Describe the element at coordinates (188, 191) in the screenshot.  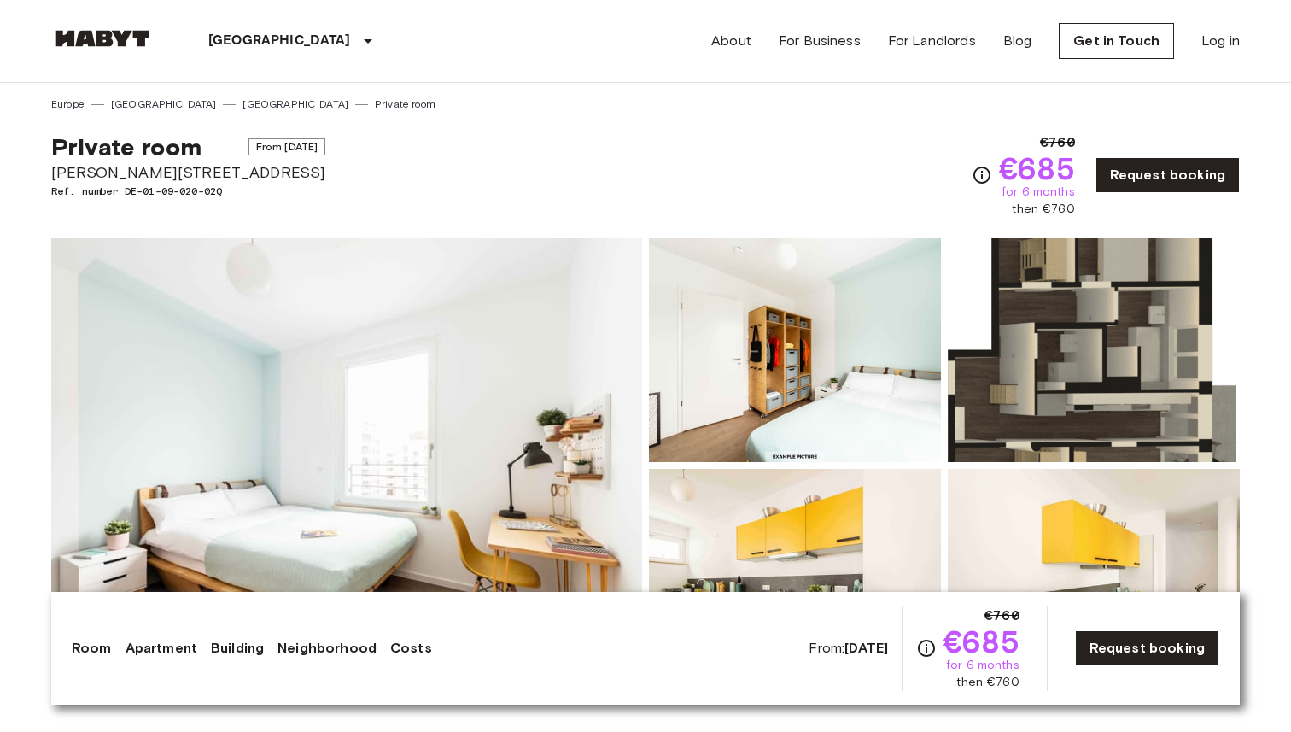
I see `span: Ref. number DE-01-09-020-02Q` at that location.